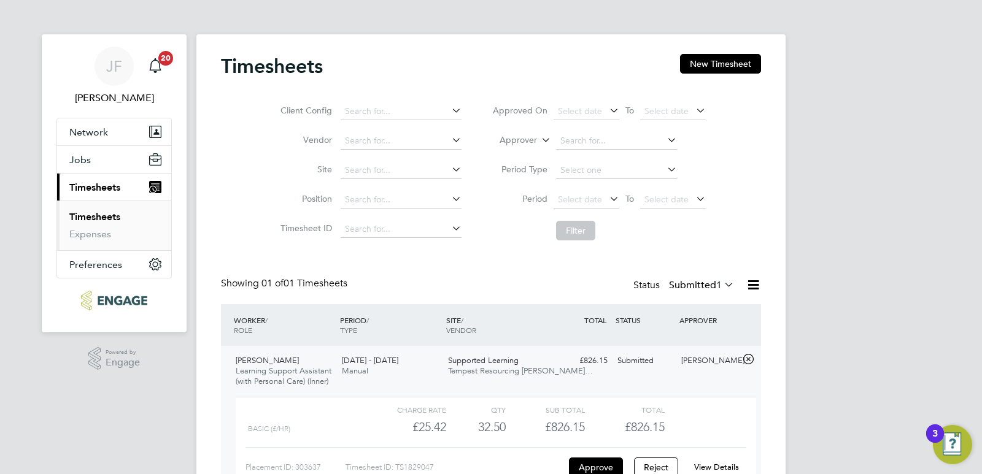  I want to click on div: Charge rate, so click(406, 410).